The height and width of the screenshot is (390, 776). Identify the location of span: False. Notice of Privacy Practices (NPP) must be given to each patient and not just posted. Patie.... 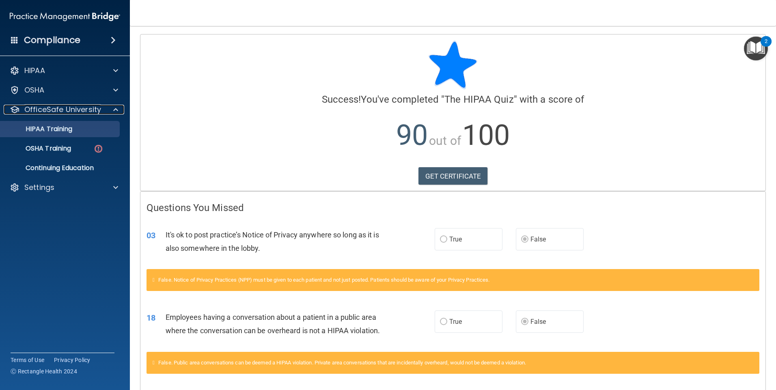
(324, 280).